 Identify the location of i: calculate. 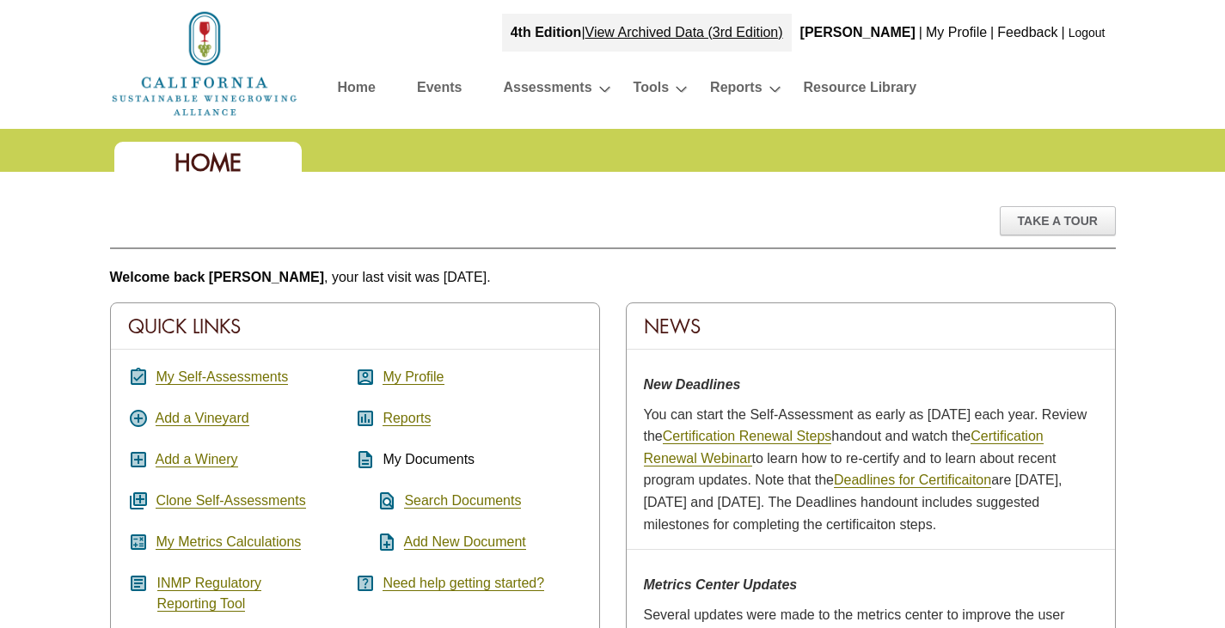
(138, 543).